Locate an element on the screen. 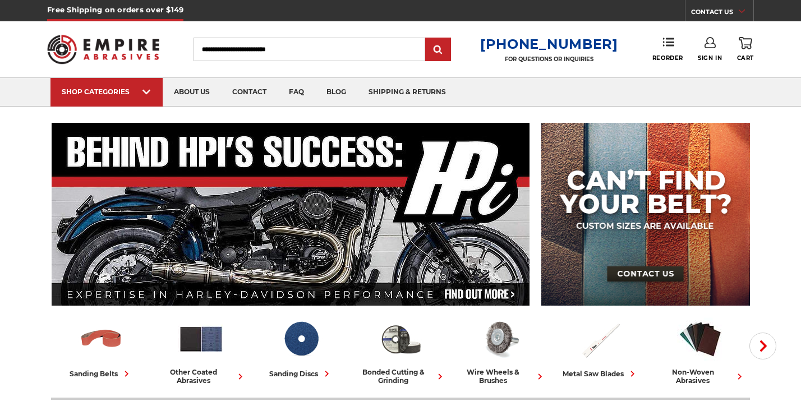  div: metal saw blades is located at coordinates (600, 374).